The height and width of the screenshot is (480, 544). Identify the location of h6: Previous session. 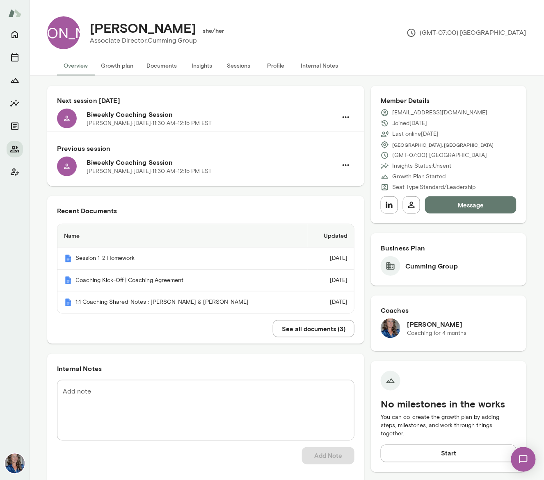
(205, 148).